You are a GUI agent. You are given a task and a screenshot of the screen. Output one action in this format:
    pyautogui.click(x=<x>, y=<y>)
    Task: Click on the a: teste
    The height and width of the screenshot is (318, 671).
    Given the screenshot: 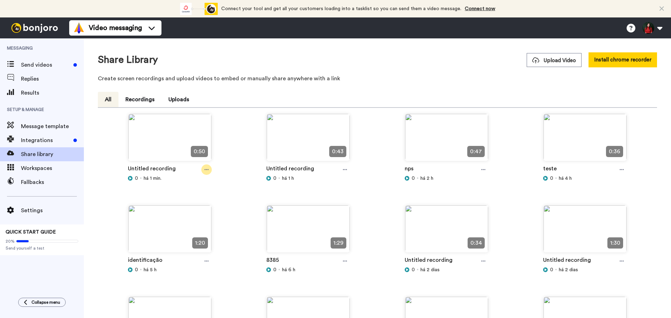 What is the action you would take?
    pyautogui.click(x=550, y=170)
    